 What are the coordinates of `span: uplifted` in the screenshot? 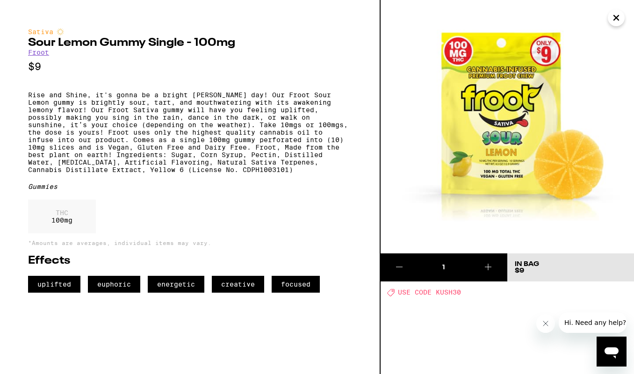 It's located at (54, 284).